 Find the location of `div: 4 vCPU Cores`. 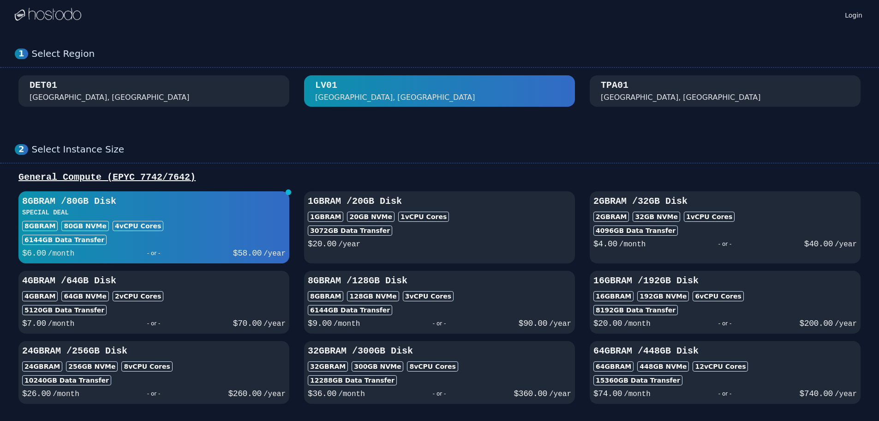

div: 4 vCPU Cores is located at coordinates (138, 226).